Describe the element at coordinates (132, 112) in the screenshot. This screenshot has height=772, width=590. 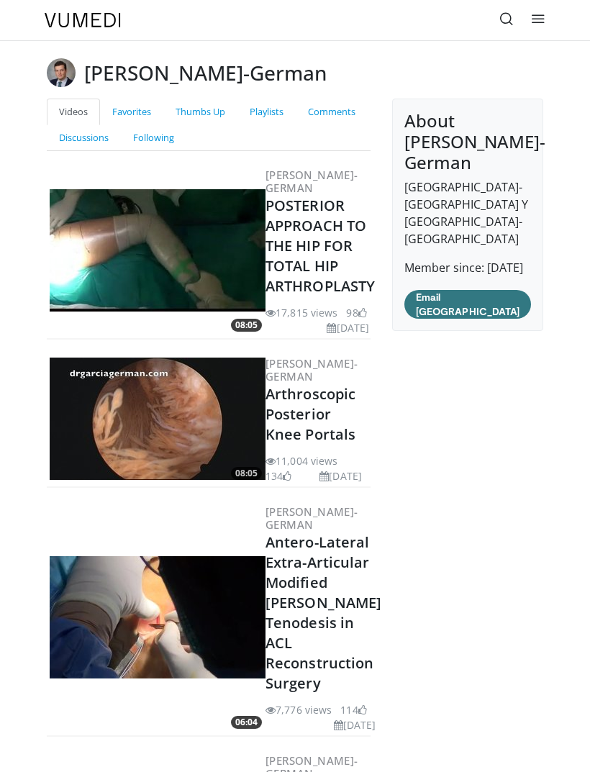
I see `a: Favorites` at that location.